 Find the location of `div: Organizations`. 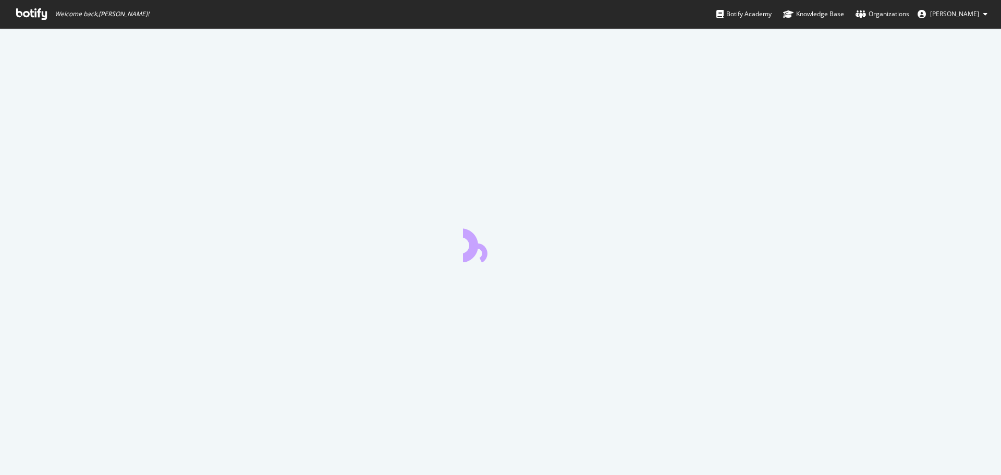

div: Organizations is located at coordinates (882, 14).